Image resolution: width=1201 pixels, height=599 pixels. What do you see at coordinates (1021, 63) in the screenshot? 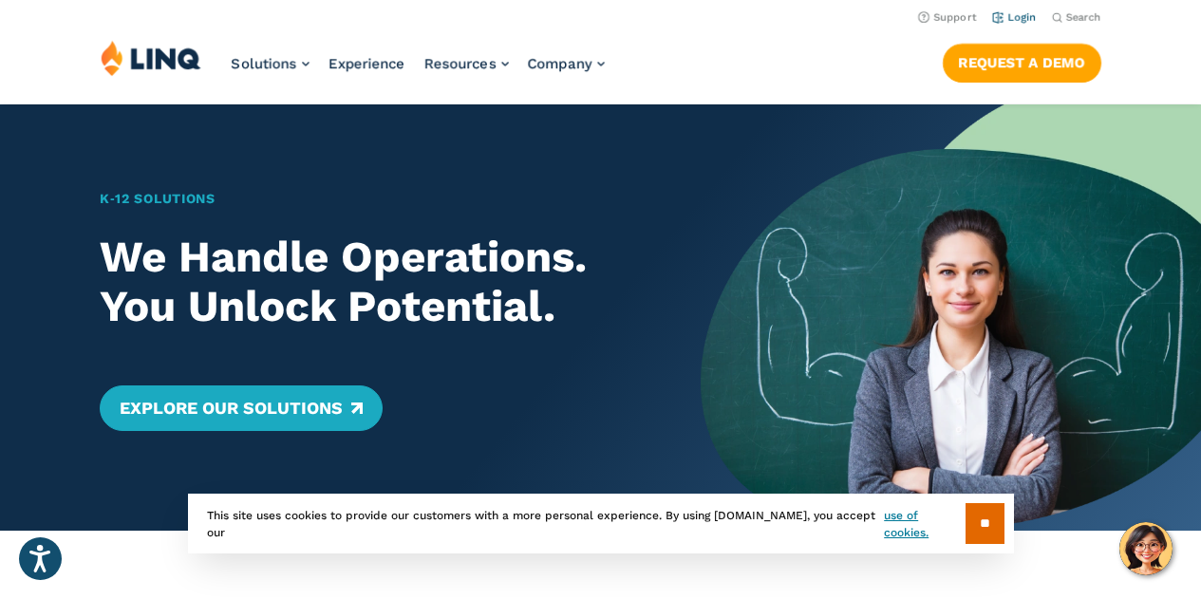
I see `a: Request a Demo` at bounding box center [1021, 63].